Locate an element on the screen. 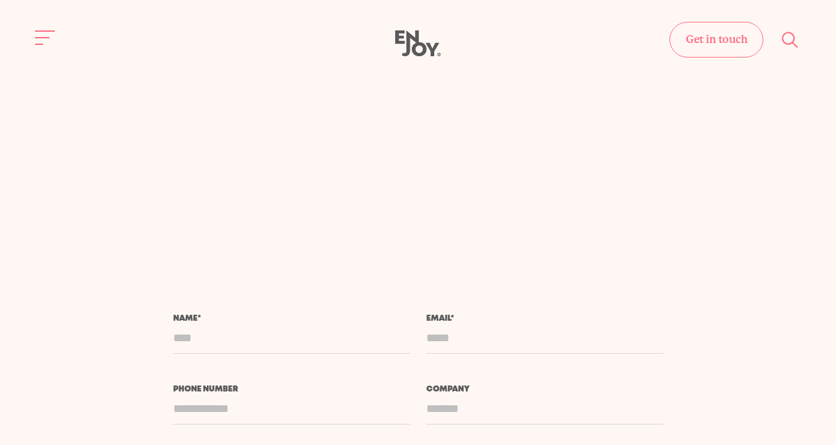 The image size is (836, 445). label: Company is located at coordinates (545, 389).